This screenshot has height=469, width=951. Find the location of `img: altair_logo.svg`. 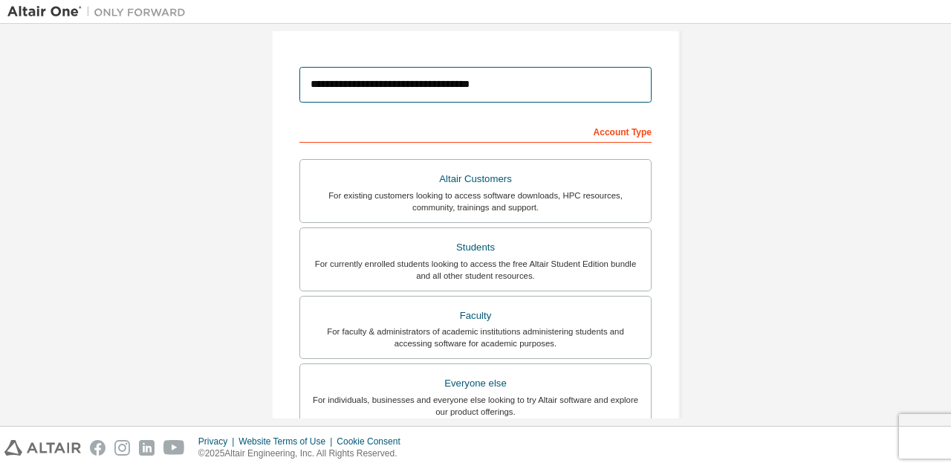

img: altair_logo.svg is located at coordinates (42, 447).